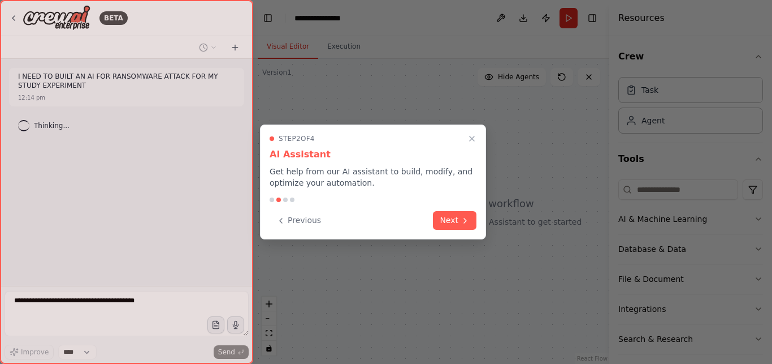 The width and height of the screenshot is (772, 364). What do you see at coordinates (373, 177) in the screenshot?
I see `p: Get help from our AI assistant to build, modify, and optimize your automation.` at bounding box center [373, 177].